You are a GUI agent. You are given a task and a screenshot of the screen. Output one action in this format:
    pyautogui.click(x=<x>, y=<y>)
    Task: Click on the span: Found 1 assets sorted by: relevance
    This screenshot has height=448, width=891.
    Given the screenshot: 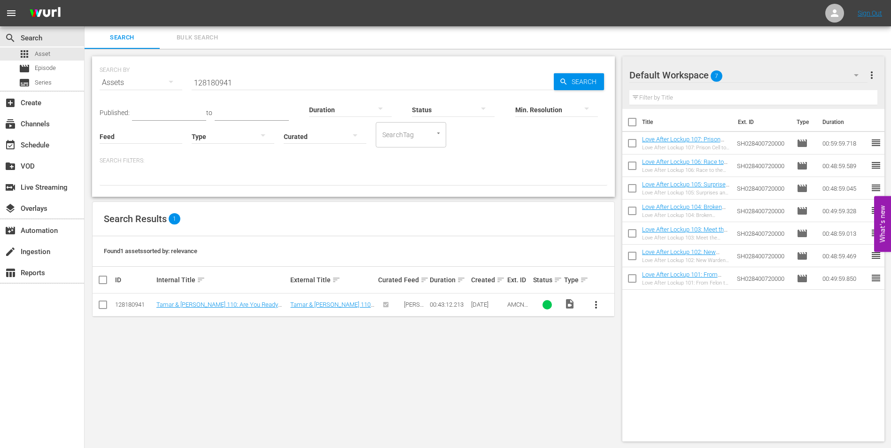 What is the action you would take?
    pyautogui.click(x=150, y=251)
    